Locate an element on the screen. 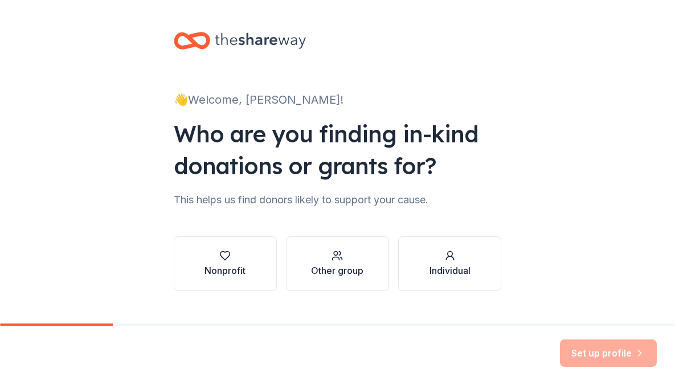  button: Individual is located at coordinates (450, 264).